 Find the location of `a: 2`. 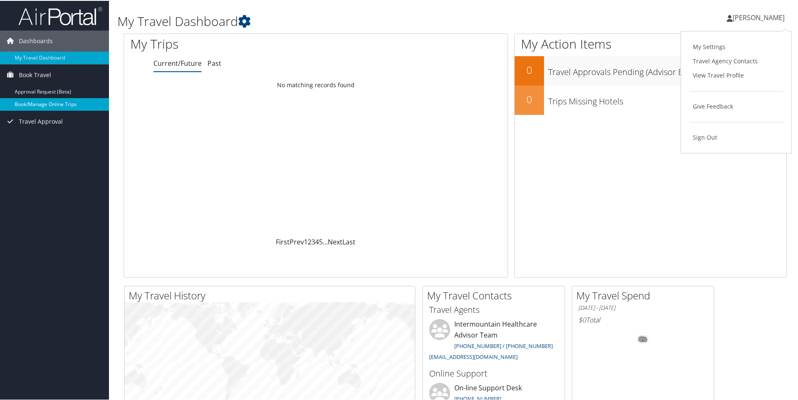

a: 2 is located at coordinates (309, 241).